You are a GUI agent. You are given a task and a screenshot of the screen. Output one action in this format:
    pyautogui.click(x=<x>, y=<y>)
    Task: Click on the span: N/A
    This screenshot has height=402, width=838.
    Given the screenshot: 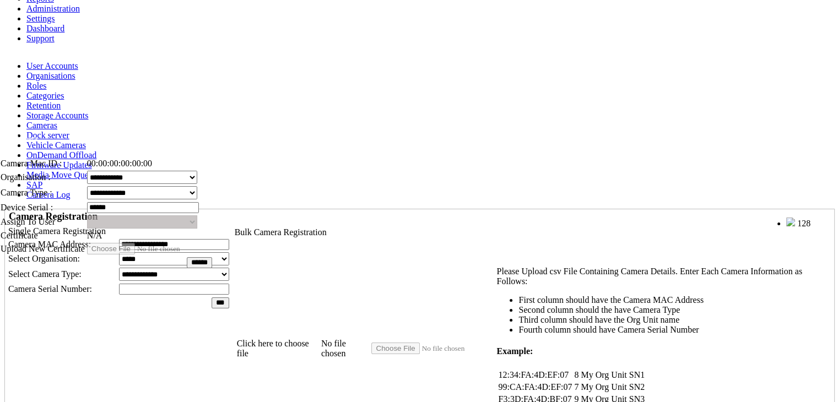 What is the action you would take?
    pyautogui.click(x=95, y=235)
    